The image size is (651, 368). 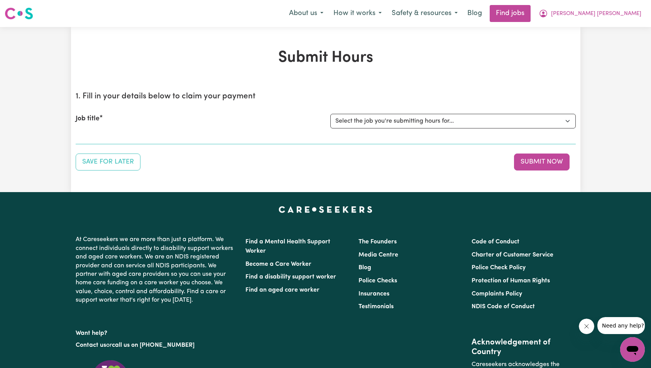 I want to click on span: Need any help?, so click(x=25, y=8).